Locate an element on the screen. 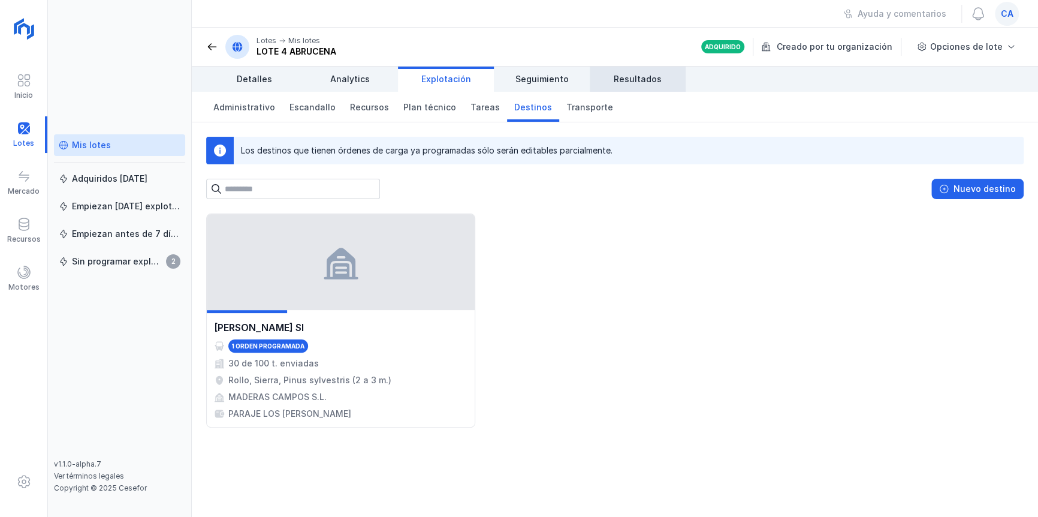  a: Ver términos legales is located at coordinates (89, 475).